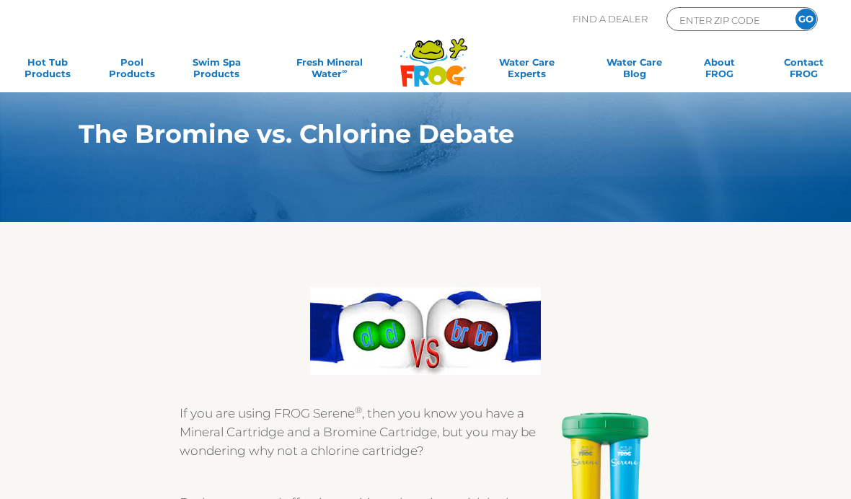 The image size is (851, 499). Describe the element at coordinates (131, 71) in the screenshot. I see `a: PoolProducts` at that location.